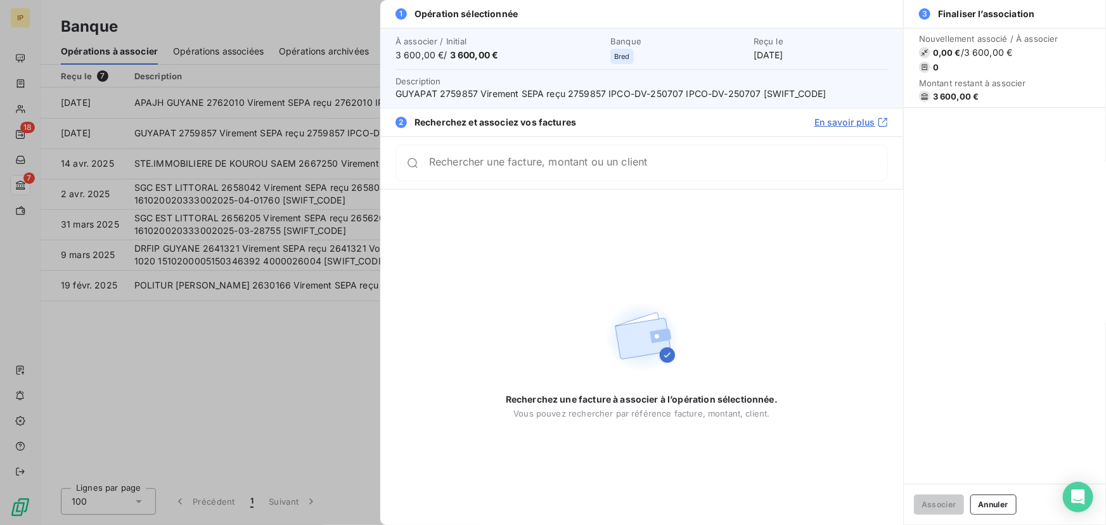 This screenshot has height=525, width=1106. What do you see at coordinates (401, 122) in the screenshot?
I see `span: 2` at bounding box center [401, 122].